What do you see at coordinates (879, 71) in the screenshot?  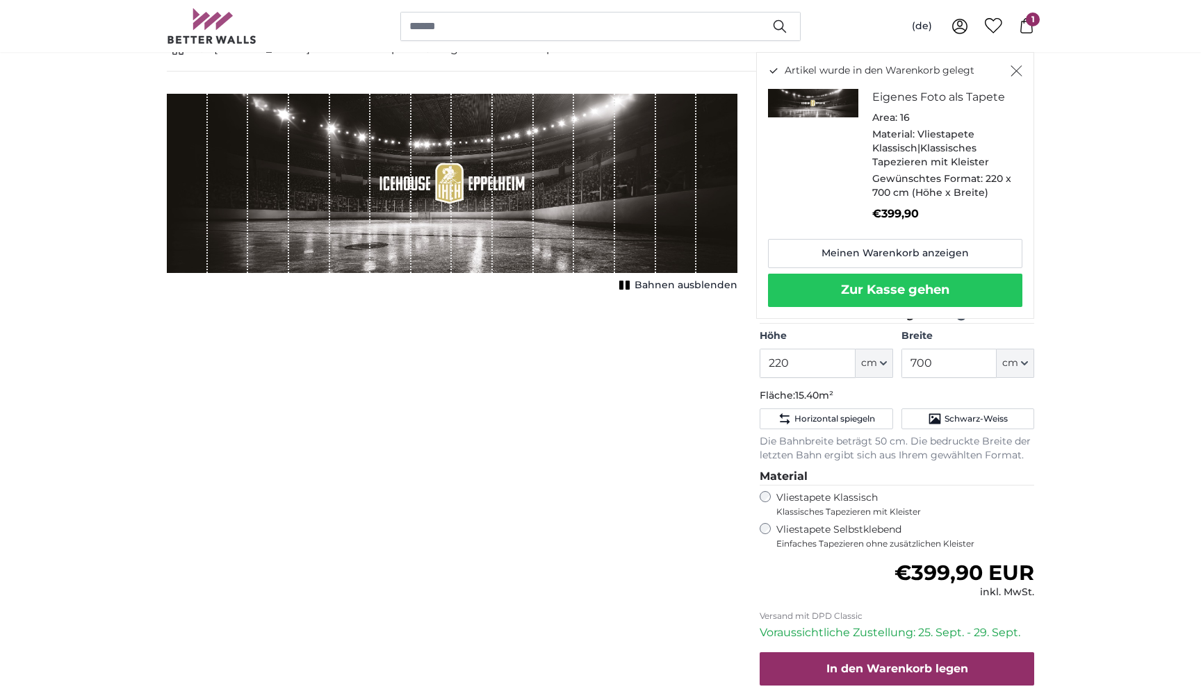 I see `span: Artikel wurde in den Warenkorb gelegt` at bounding box center [879, 71].